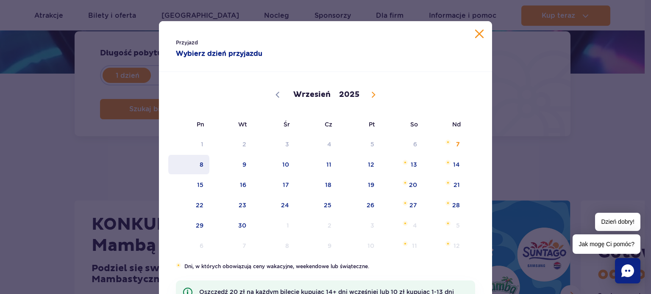 The width and height of the screenshot is (651, 294). What do you see at coordinates (274, 226) in the screenshot?
I see `span: Październik 1, 2025` at bounding box center [274, 226].